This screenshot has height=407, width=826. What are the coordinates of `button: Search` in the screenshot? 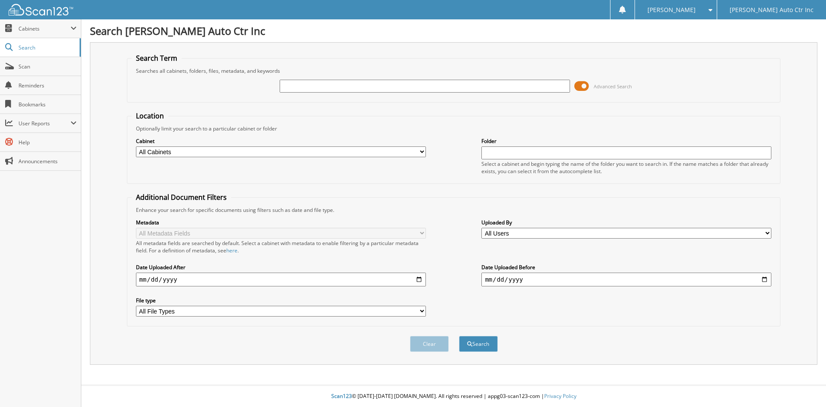 It's located at (479, 343).